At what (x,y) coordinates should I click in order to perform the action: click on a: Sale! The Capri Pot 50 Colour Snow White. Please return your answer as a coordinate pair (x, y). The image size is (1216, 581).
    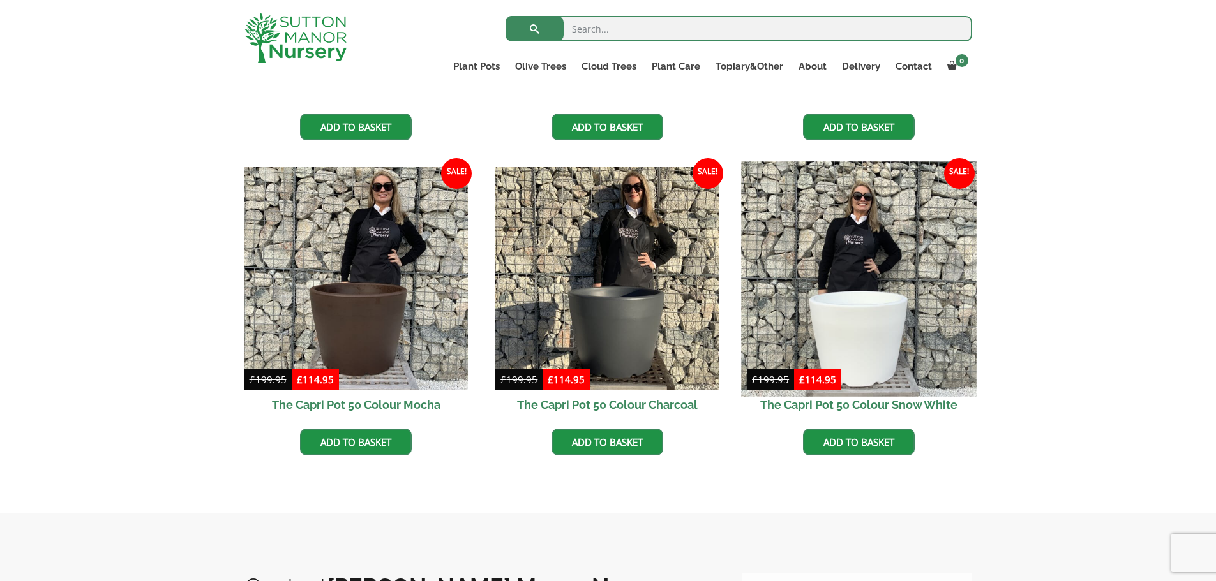
    Looking at the image, I should click on (858, 294).